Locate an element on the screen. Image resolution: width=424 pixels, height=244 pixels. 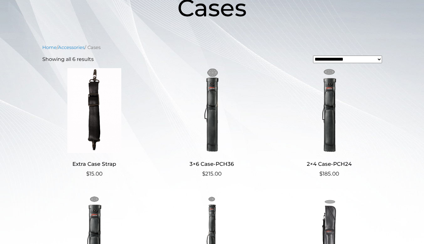
img: 3x6 Case-PCH36 is located at coordinates (212, 110).